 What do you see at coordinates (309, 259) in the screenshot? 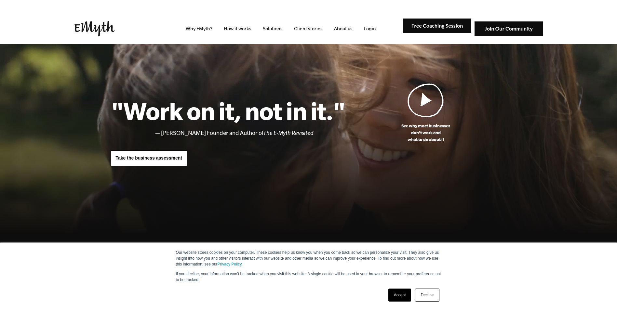
I see `p: Our website stores cookies on your computer. These cookies help us know you when you come back so...` at bounding box center [309, 259].